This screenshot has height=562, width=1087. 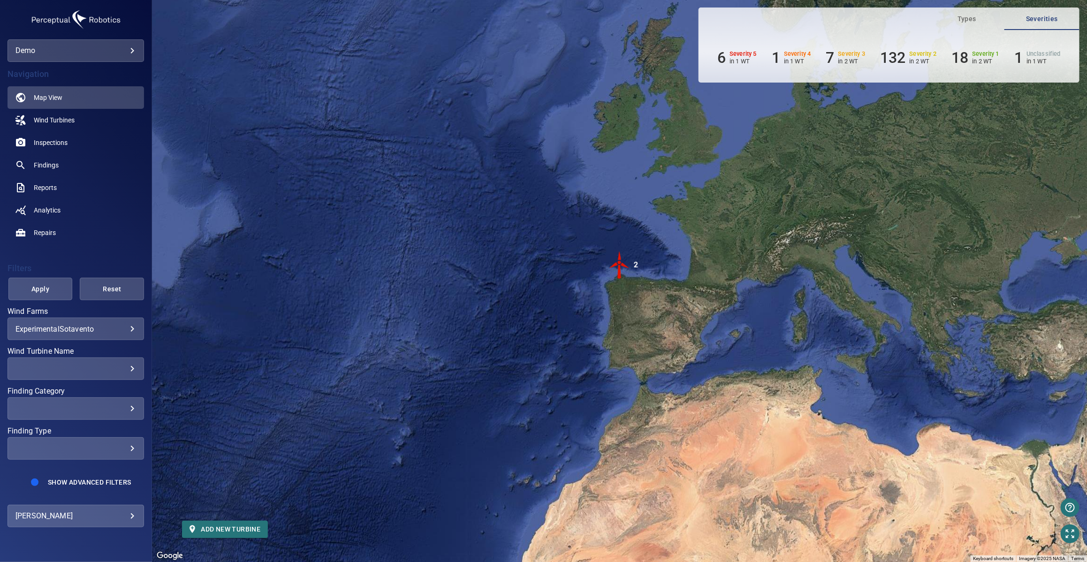 I want to click on li: Severity Unclassified, so click(x=1037, y=58).